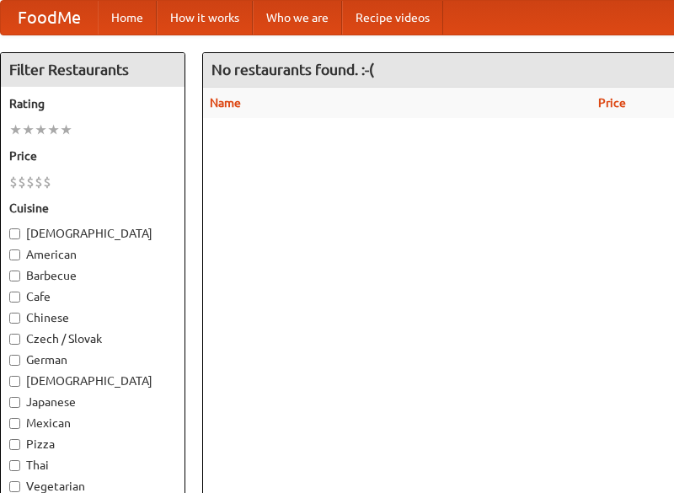 Image resolution: width=674 pixels, height=493 pixels. I want to click on input: Thai, so click(14, 465).